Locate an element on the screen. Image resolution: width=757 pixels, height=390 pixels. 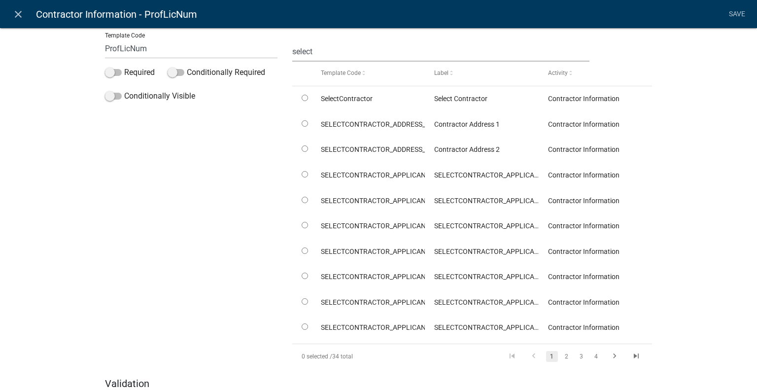
li: page 2 is located at coordinates (567, 356).